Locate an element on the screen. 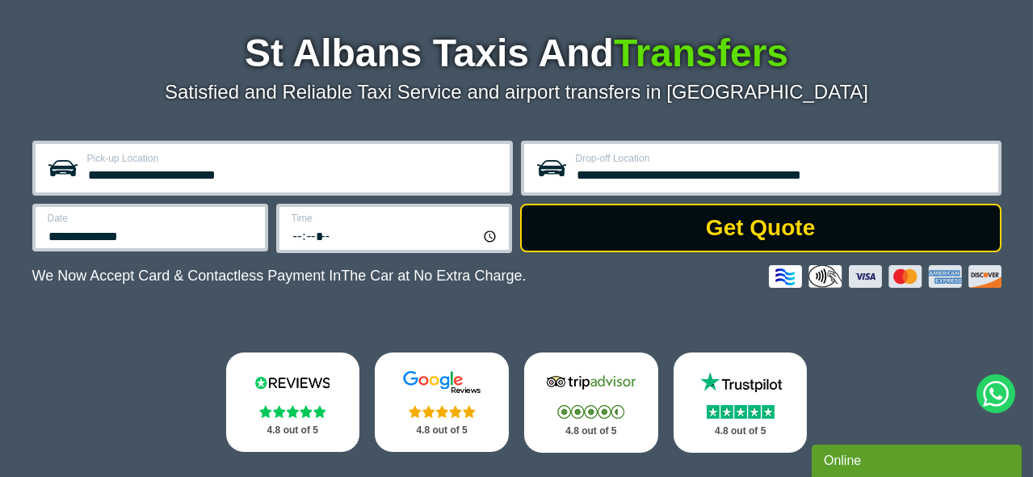 This screenshot has width=1033, height=477. label: Date is located at coordinates (151, 218).